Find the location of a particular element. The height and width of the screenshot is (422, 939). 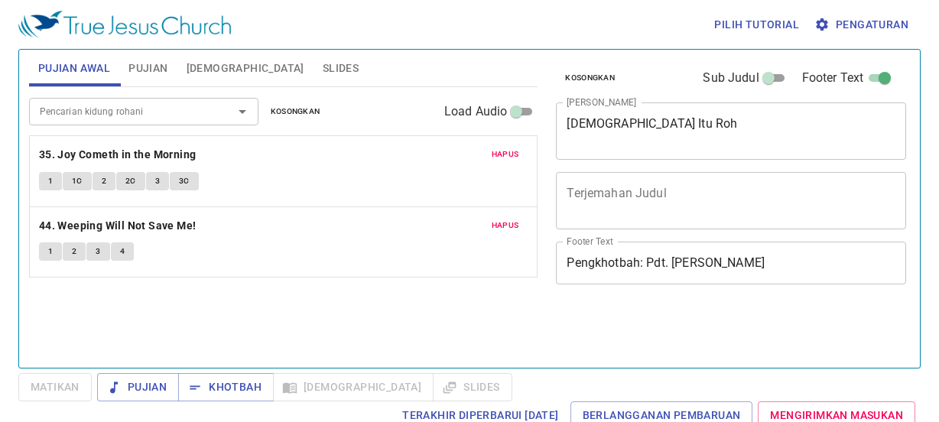

button: Pengaturan is located at coordinates (863, 24).